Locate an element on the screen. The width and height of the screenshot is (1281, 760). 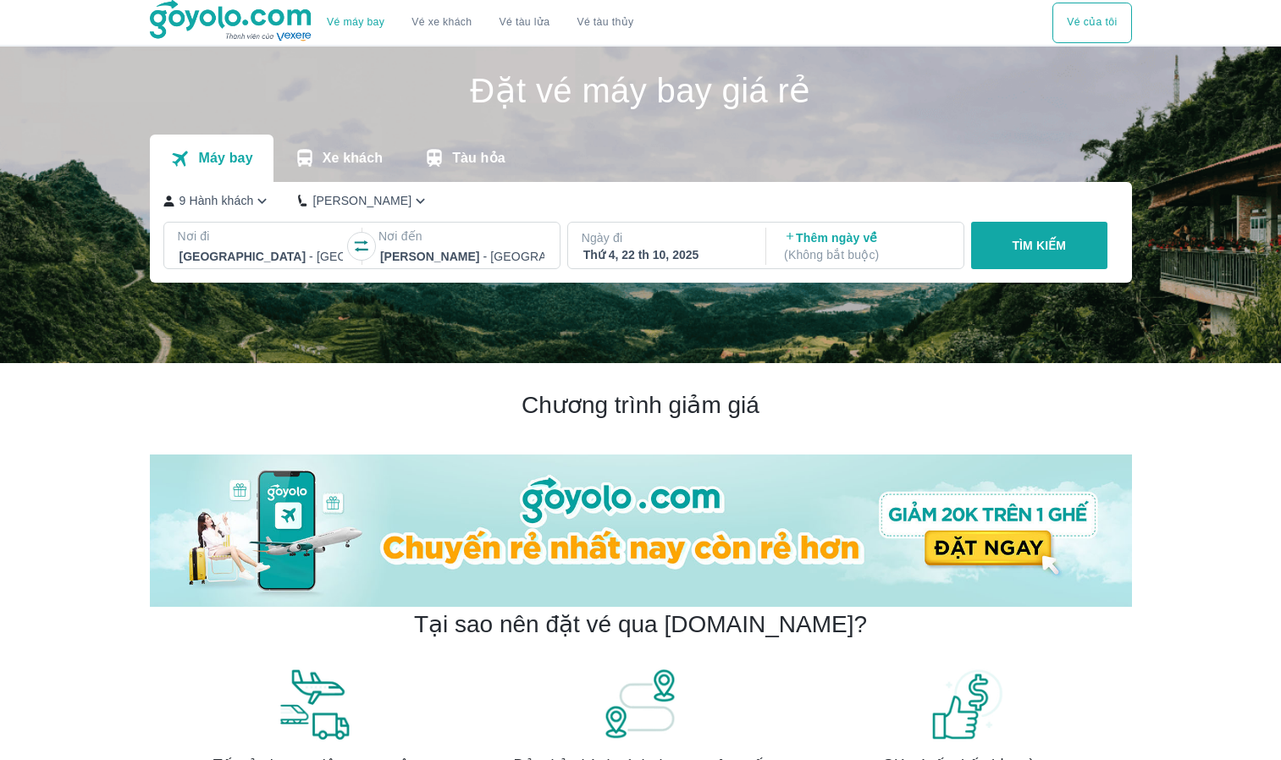
div: transportation tabs is located at coordinates (338, 158).